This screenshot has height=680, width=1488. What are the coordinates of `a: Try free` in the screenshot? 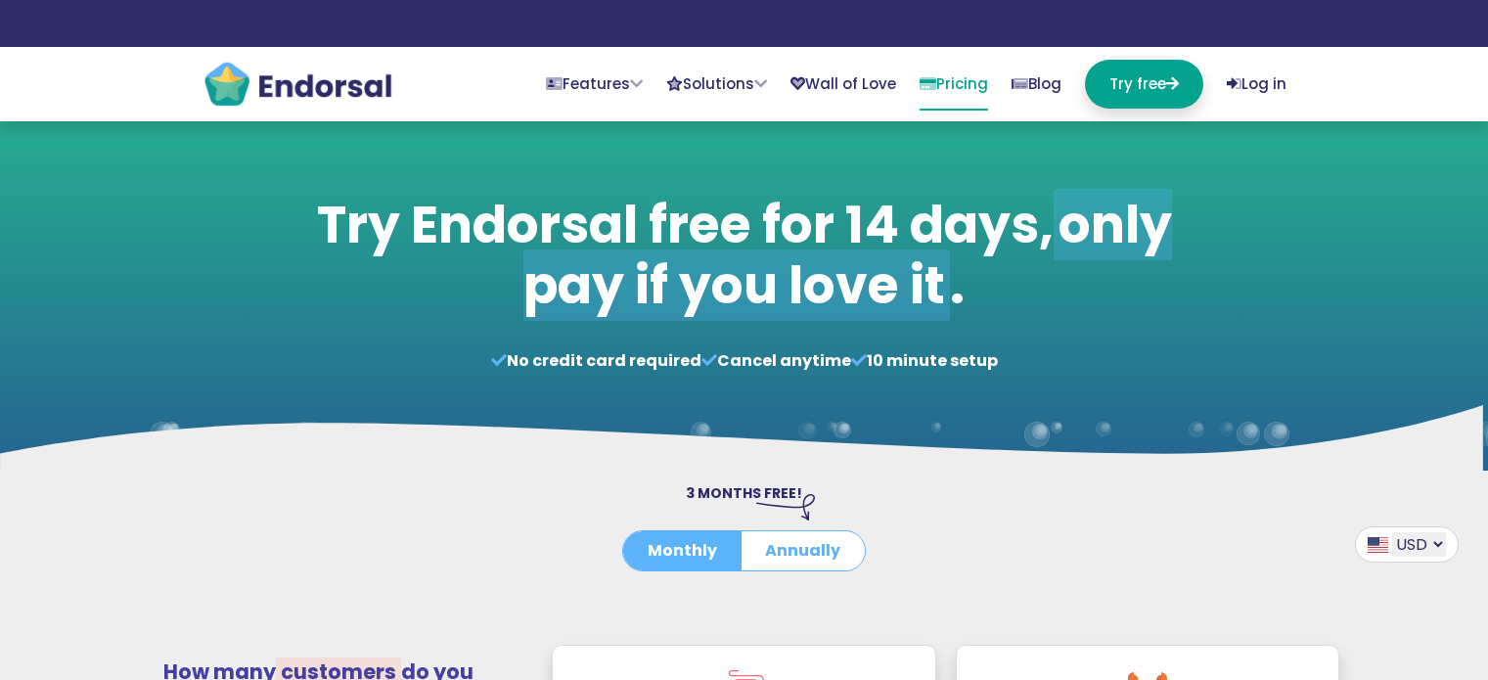 It's located at (1144, 84).